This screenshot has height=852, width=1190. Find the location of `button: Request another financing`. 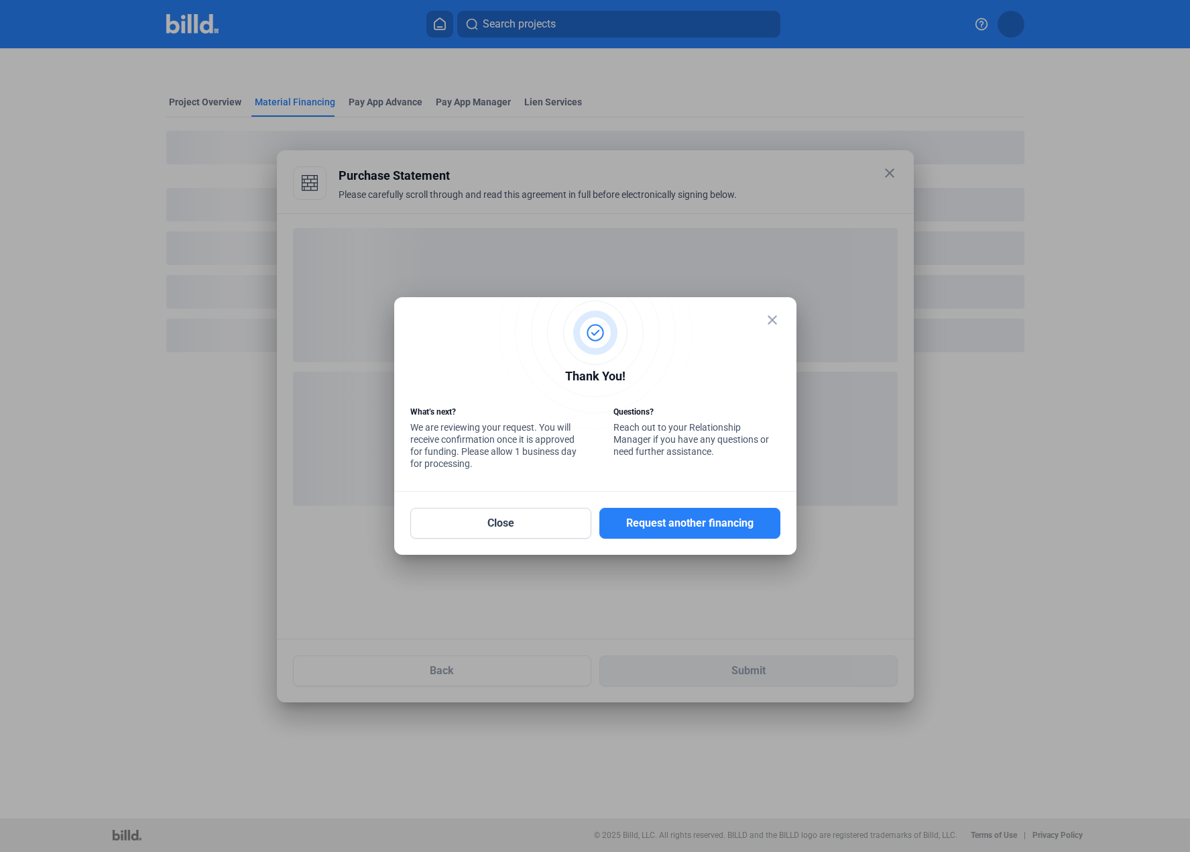

button: Request another financing is located at coordinates (690, 523).